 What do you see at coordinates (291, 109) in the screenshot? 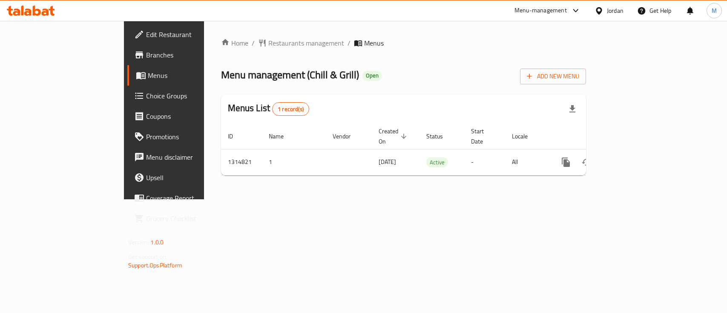
I see `span: 1 record(s)` at bounding box center [291, 109].